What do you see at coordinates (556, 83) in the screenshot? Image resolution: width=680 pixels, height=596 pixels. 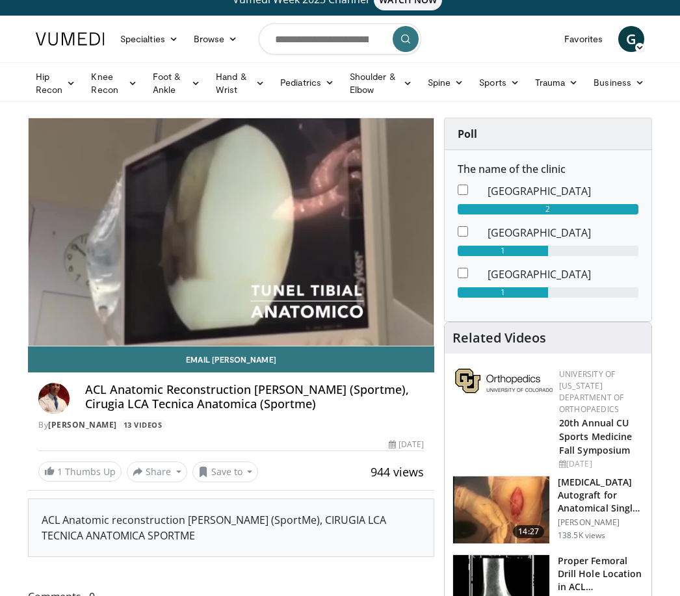 I see `a: Trauma` at bounding box center [556, 83].